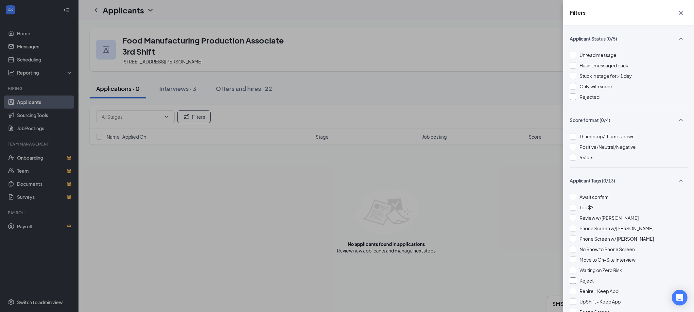  What do you see at coordinates (599, 291) in the screenshot?
I see `span: Rehire - Keep App` at bounding box center [599, 291].